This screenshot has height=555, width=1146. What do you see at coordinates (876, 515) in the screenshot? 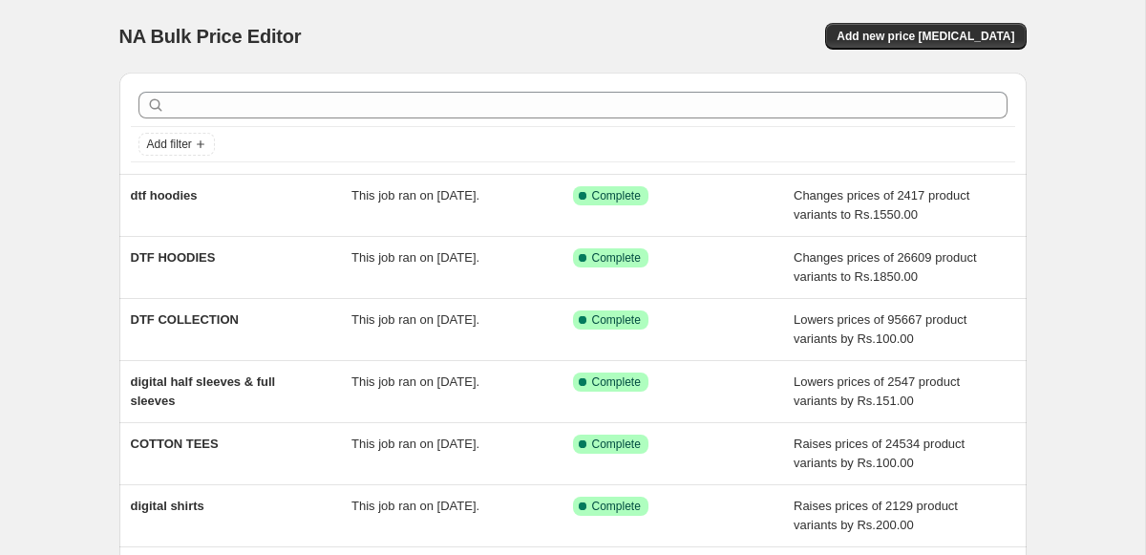
I see `span: Raises prices of 2129 product variants by Rs.200.00` at bounding box center [876, 515].